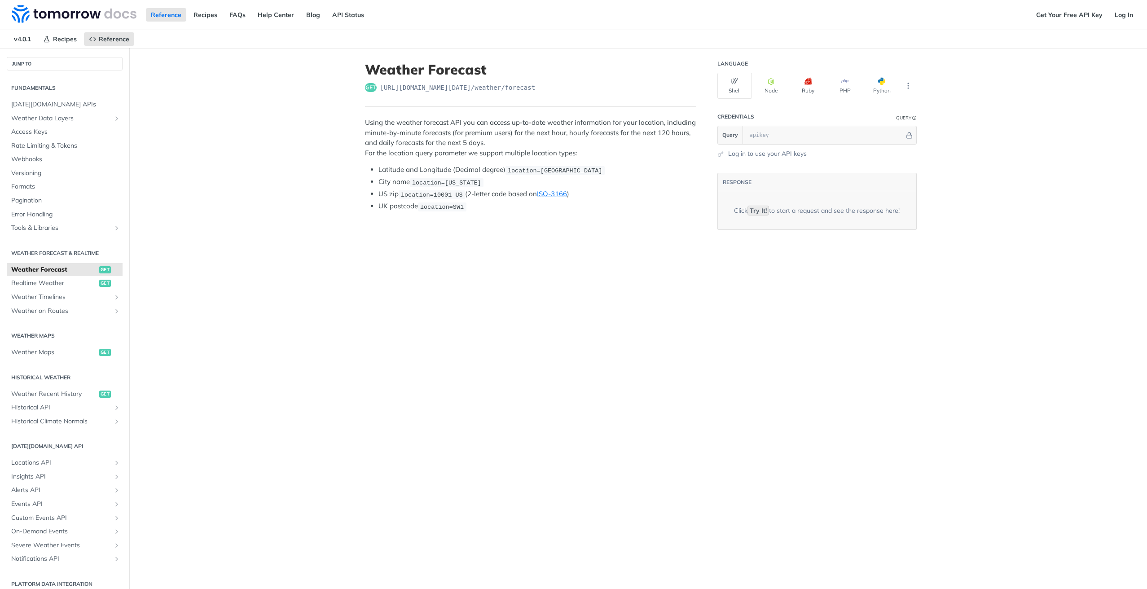 The image size is (1147, 589). I want to click on span: Realtime Weather, so click(54, 283).